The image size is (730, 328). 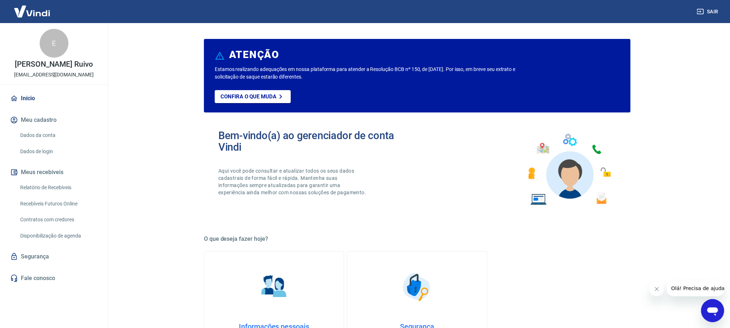 I want to click on h5: O que deseja fazer hoje?, so click(x=417, y=239).